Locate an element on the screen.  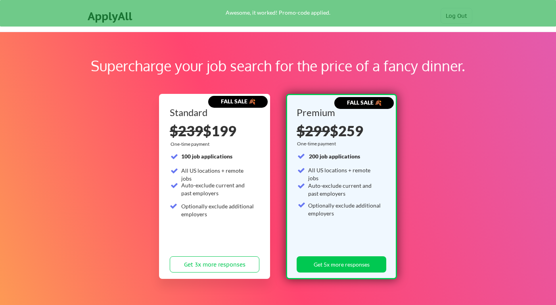
strong: 100 job applications is located at coordinates (206, 156).